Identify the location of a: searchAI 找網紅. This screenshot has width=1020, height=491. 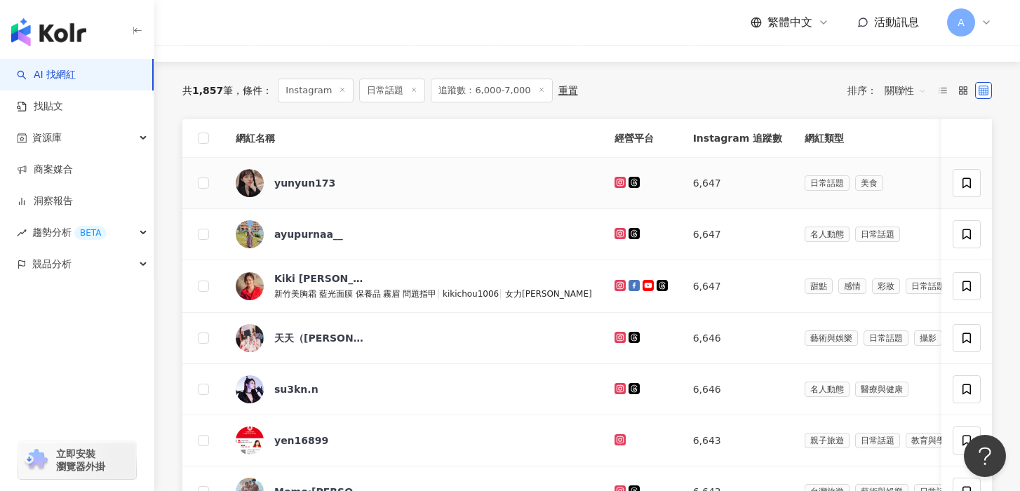
(46, 75).